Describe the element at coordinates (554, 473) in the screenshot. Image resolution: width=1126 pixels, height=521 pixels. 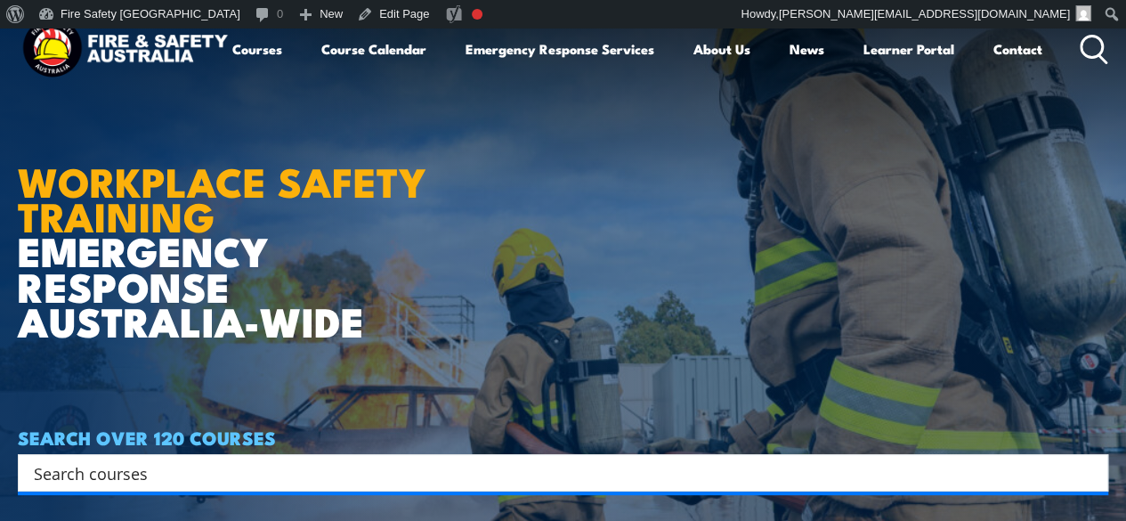
I see `form: Search form` at that location.